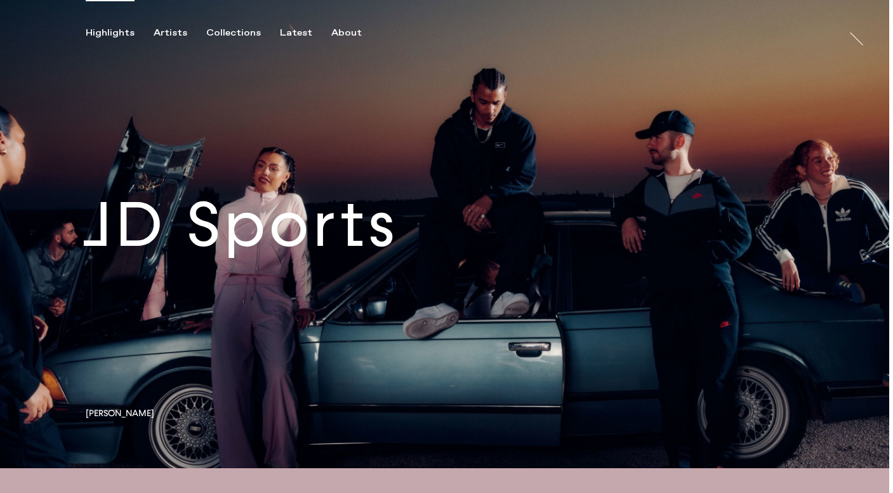 The width and height of the screenshot is (893, 493). I want to click on button: Highlights, so click(119, 33).